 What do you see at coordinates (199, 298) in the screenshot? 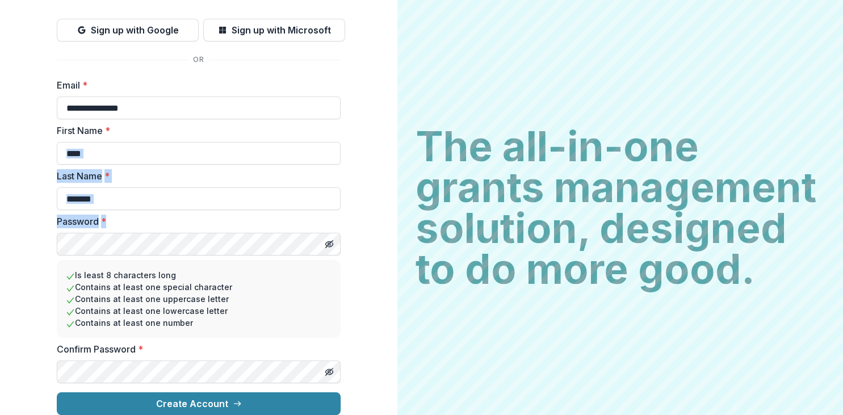
I see `li: Contains at least one uppercase letter` at bounding box center [199, 298].